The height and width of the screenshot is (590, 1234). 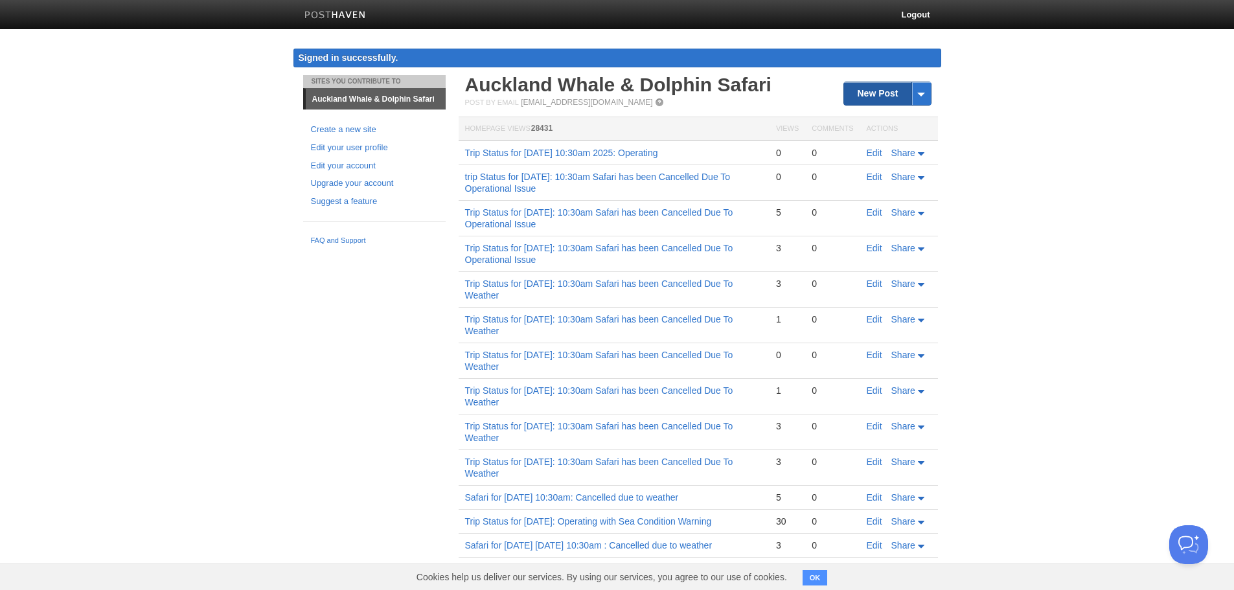 What do you see at coordinates (602, 577) in the screenshot?
I see `span: Cookies help us deliver our services. By using our services, you agree to our use of cookies.` at bounding box center [602, 577].